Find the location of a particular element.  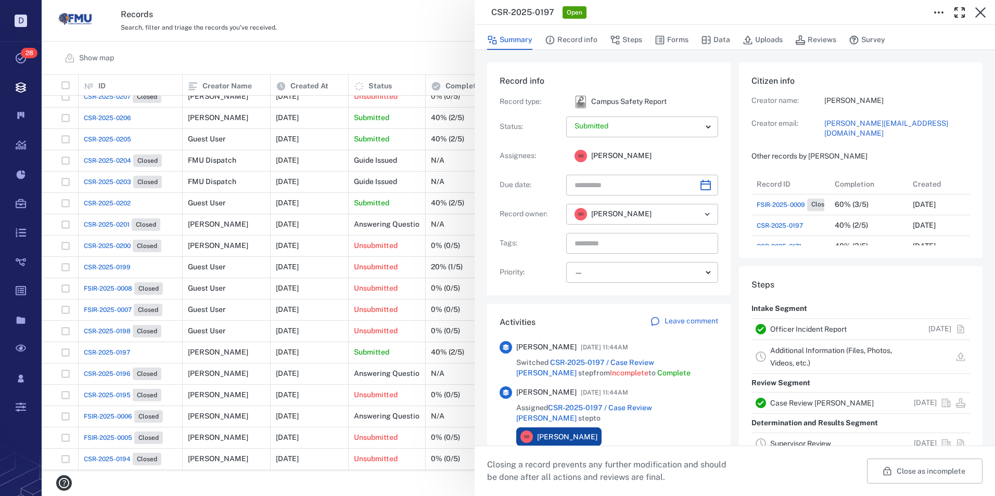

div: 60% (3/5) is located at coordinates (851, 204).